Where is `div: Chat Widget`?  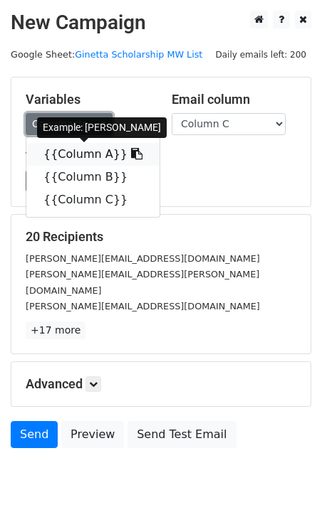 div: Chat Widget is located at coordinates (286, 493).